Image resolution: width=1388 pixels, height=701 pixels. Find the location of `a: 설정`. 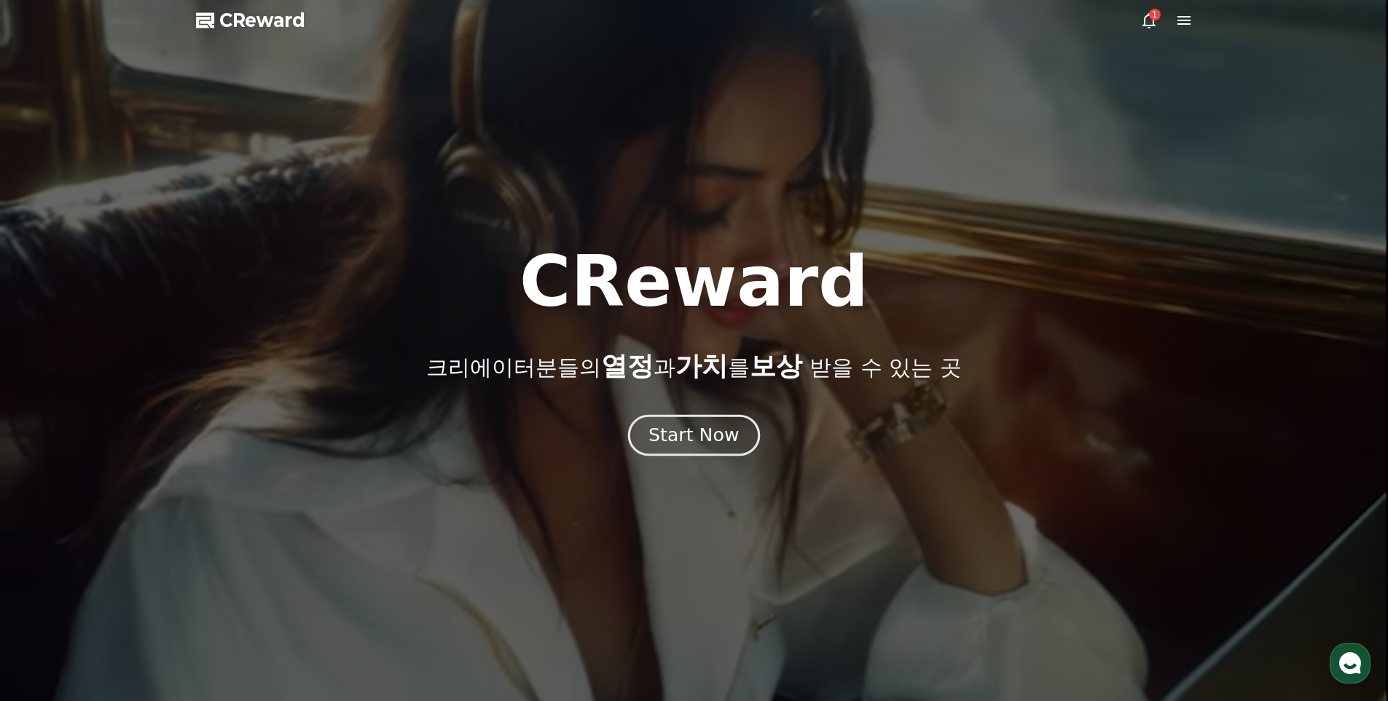

a: 설정 is located at coordinates (234, 480).